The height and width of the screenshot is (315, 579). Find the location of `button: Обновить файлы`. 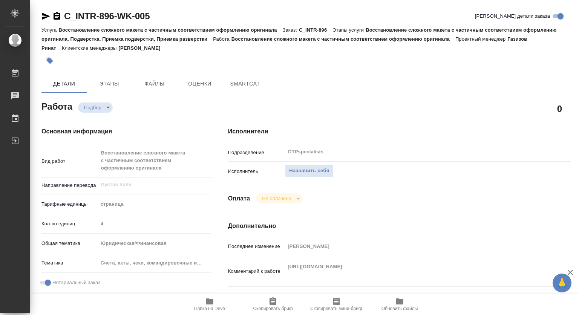

button: Обновить файлы is located at coordinates (399, 304).